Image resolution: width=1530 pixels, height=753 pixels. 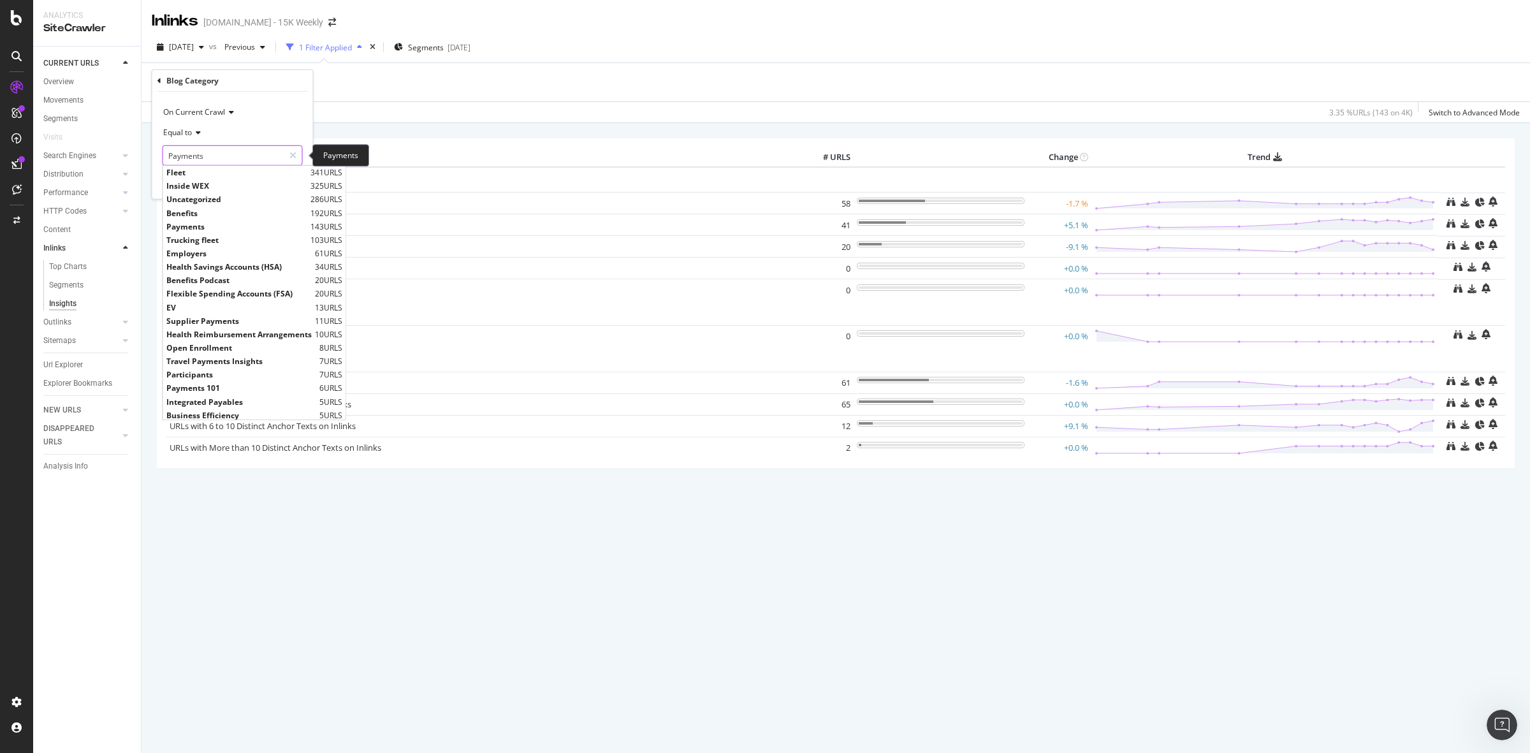 I want to click on a: Inlinks, so click(x=81, y=248).